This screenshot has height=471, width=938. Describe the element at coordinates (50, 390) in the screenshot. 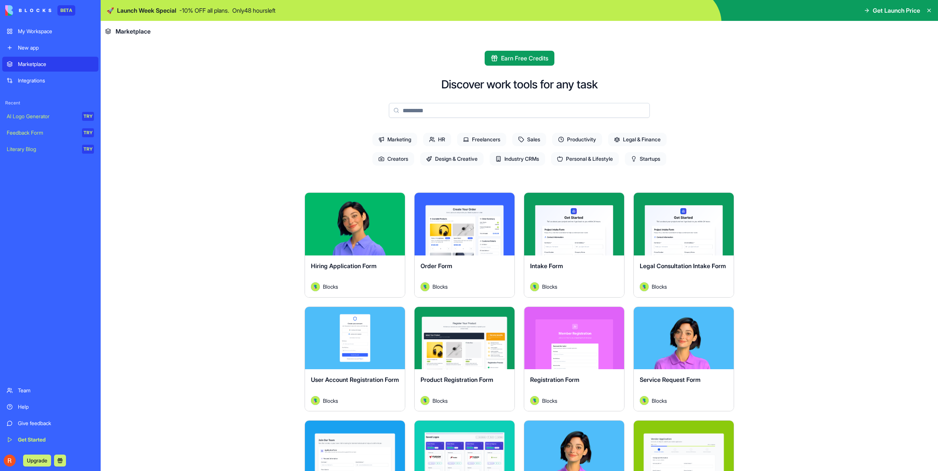

I see `a: Team` at that location.